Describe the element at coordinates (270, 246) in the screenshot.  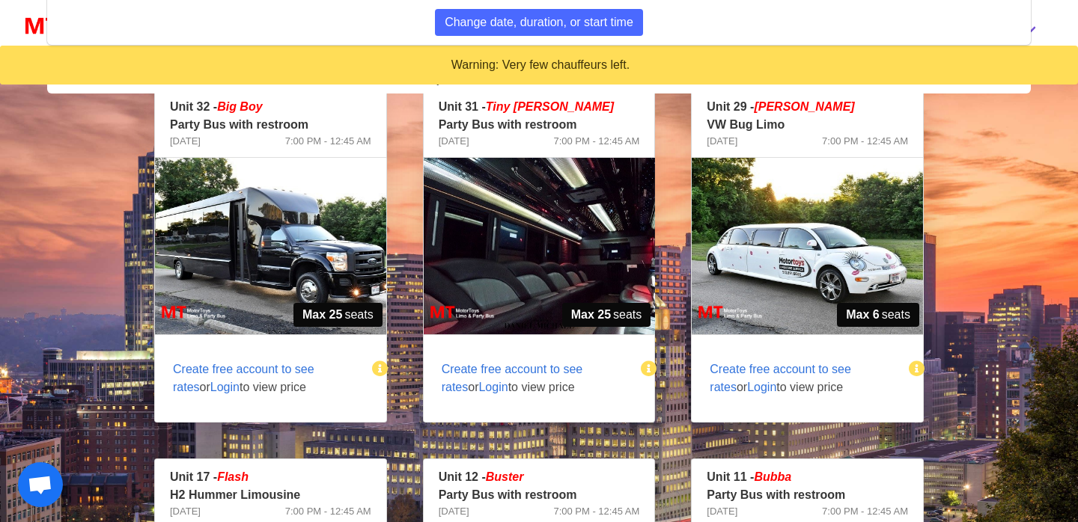
I see `img: 32%2001.jpg` at that location.